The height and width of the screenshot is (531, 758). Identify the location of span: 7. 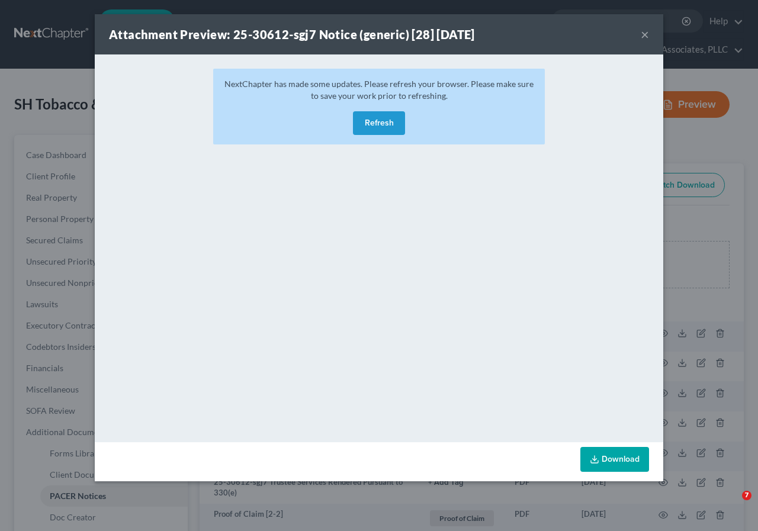
(746, 495).